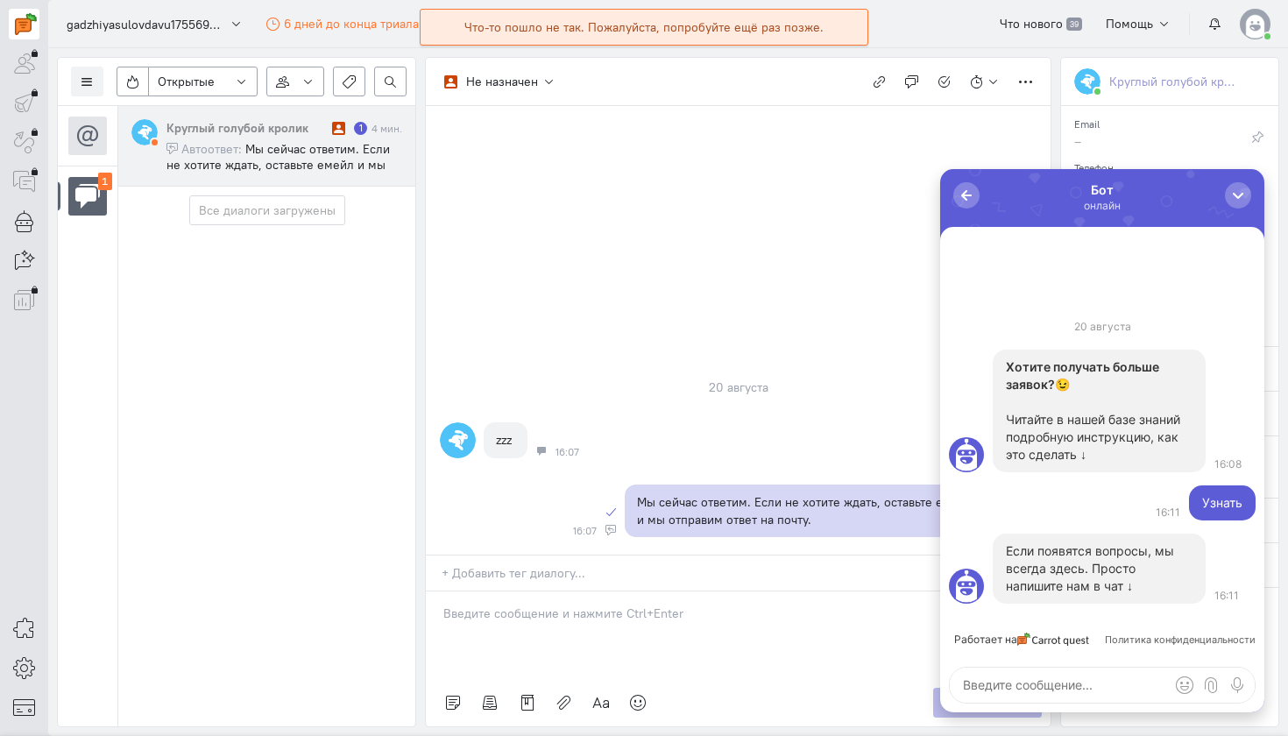 Image resolution: width=1288 pixels, height=736 pixels. What do you see at coordinates (81, 470) in the screenshot?
I see `a: Работает на` at bounding box center [81, 470].